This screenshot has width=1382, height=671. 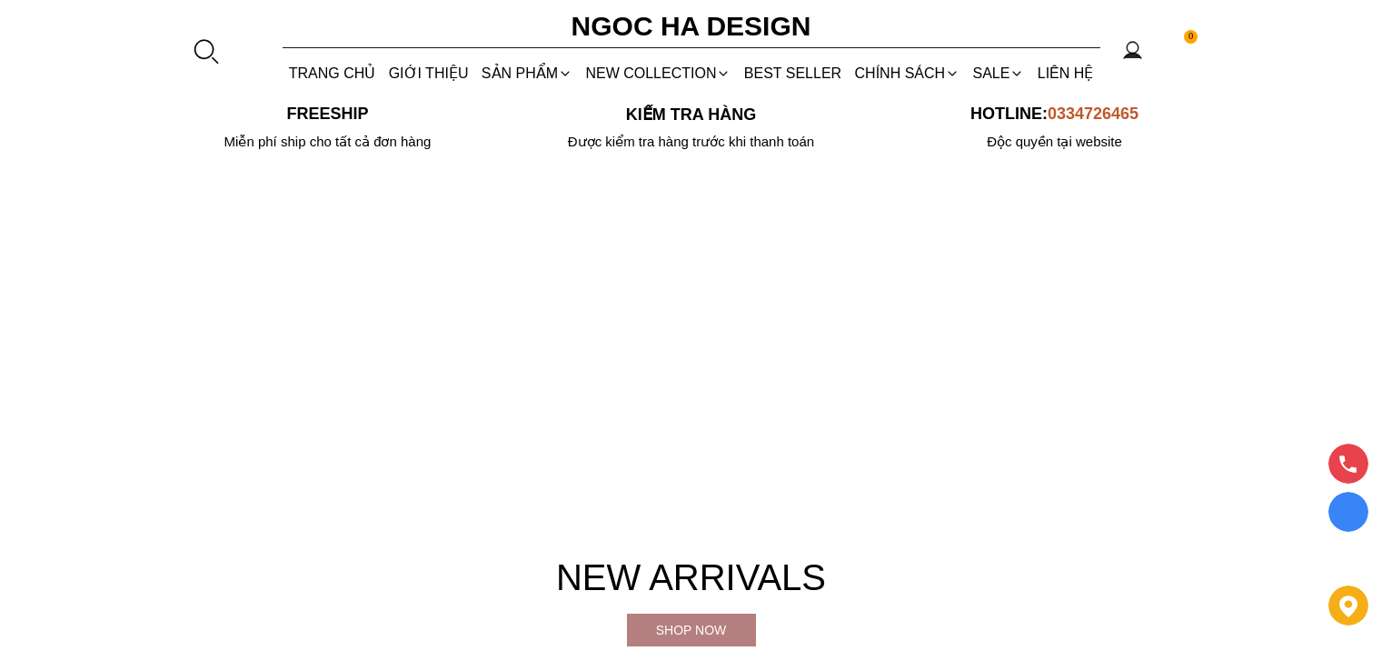 I want to click on a: GIỚI THIỆU, so click(x=428, y=73).